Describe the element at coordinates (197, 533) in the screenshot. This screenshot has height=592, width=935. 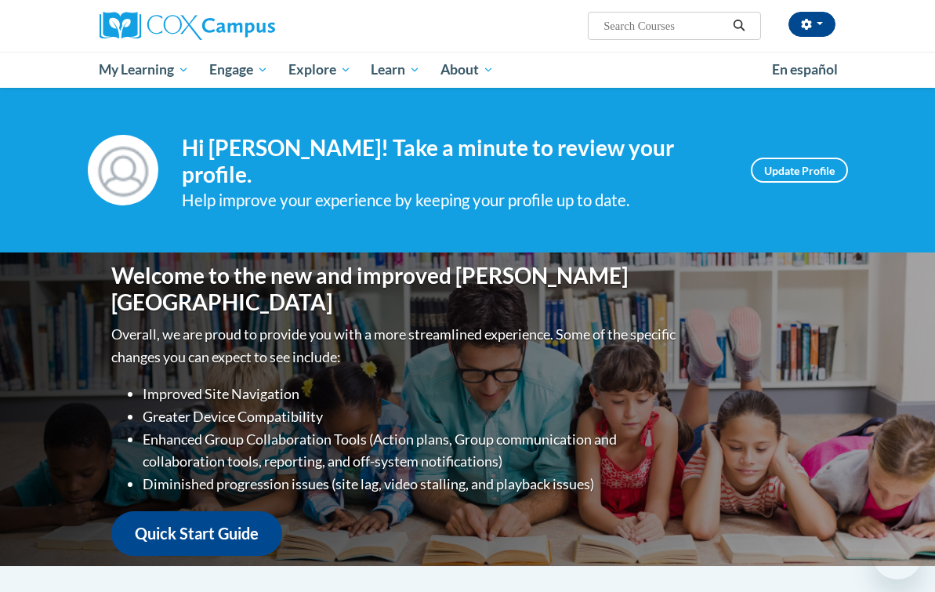
I see `a: Quick Start Guide` at that location.